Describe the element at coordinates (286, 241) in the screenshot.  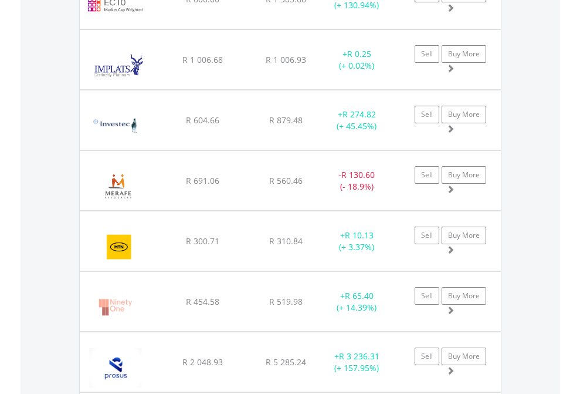
I see `span: R 310.84` at that location.